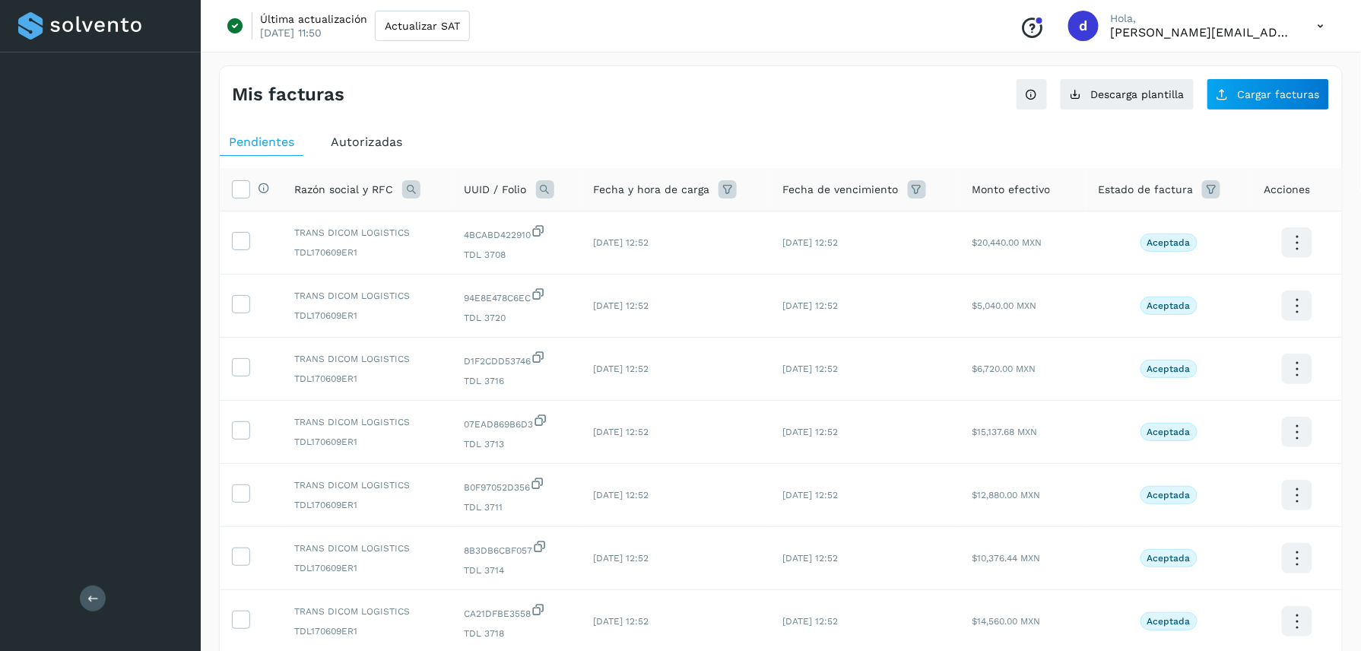  What do you see at coordinates (1127, 94) in the screenshot?
I see `button: Descarga plantilla` at bounding box center [1127, 94].